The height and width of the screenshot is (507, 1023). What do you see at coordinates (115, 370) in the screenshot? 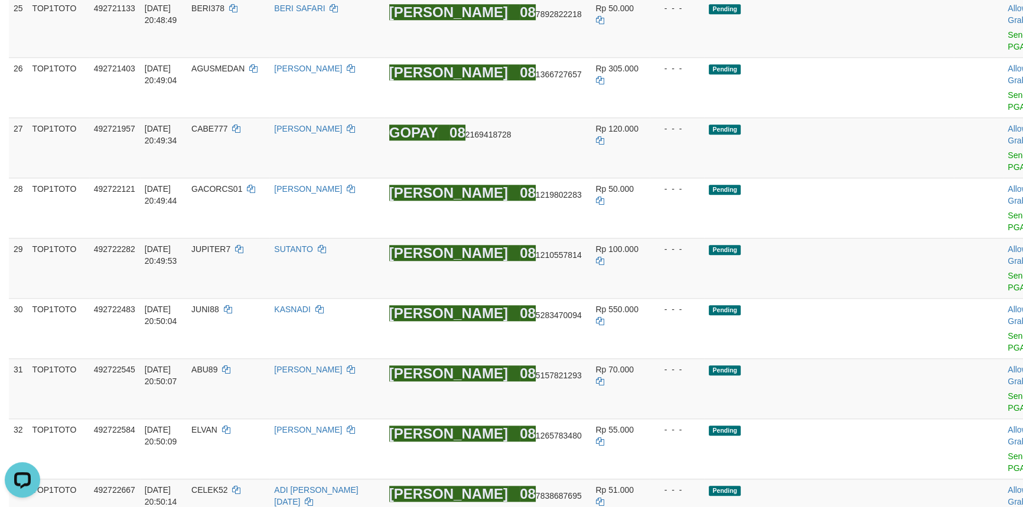
I see `span: 492722545` at bounding box center [115, 370].